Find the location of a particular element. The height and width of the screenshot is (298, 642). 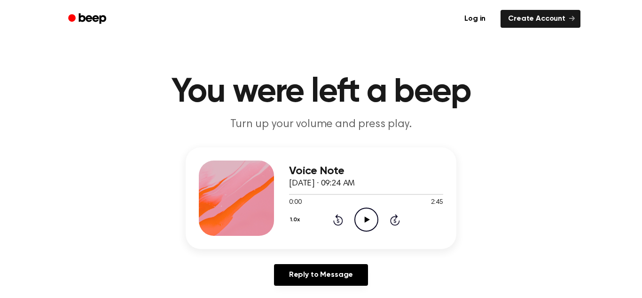

span: 2:45 is located at coordinates (437, 202).